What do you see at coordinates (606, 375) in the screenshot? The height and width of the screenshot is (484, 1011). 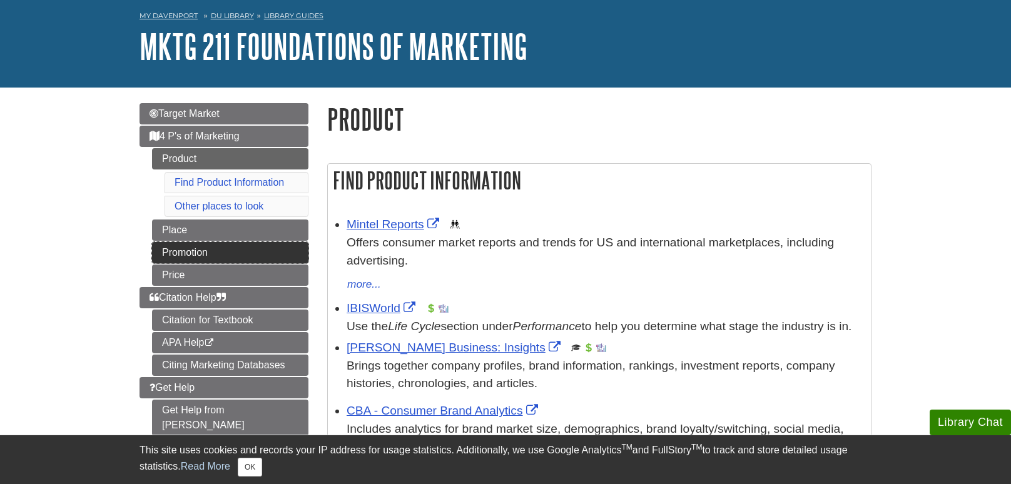 I see `p: Brings together company profiles, brand information, rankings, investment reports, company histor...` at bounding box center [606, 375].